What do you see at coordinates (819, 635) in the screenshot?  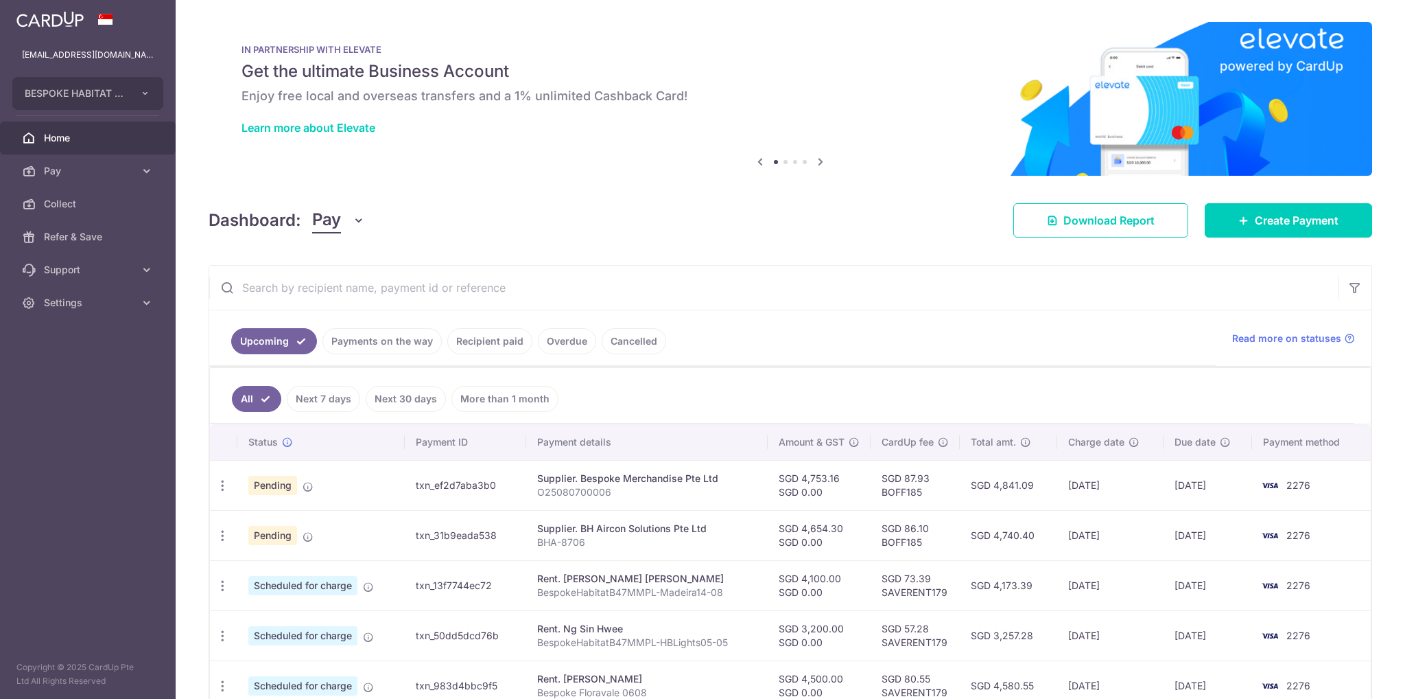 I see `td: SGD 3,200.00 SGD 0.00` at bounding box center [819, 635].